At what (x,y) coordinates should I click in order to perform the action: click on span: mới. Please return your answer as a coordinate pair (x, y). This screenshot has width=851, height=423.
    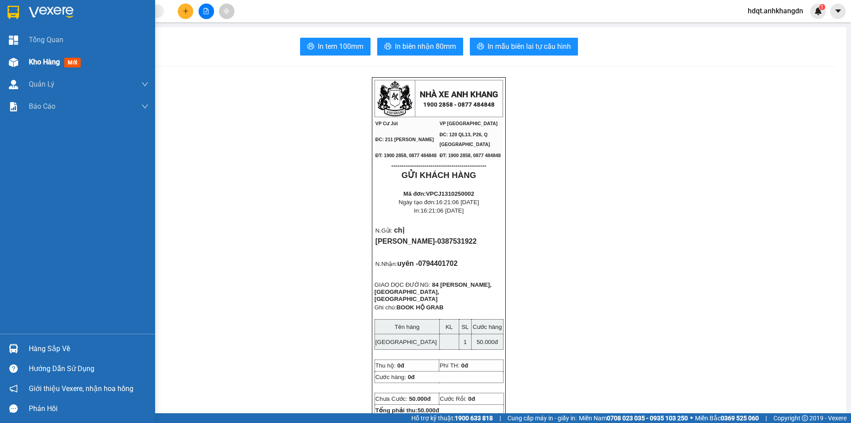
    Looking at the image, I should click on (72, 63).